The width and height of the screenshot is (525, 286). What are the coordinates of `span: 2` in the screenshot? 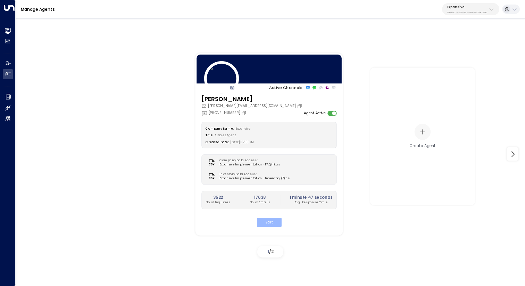 It's located at (272, 251).